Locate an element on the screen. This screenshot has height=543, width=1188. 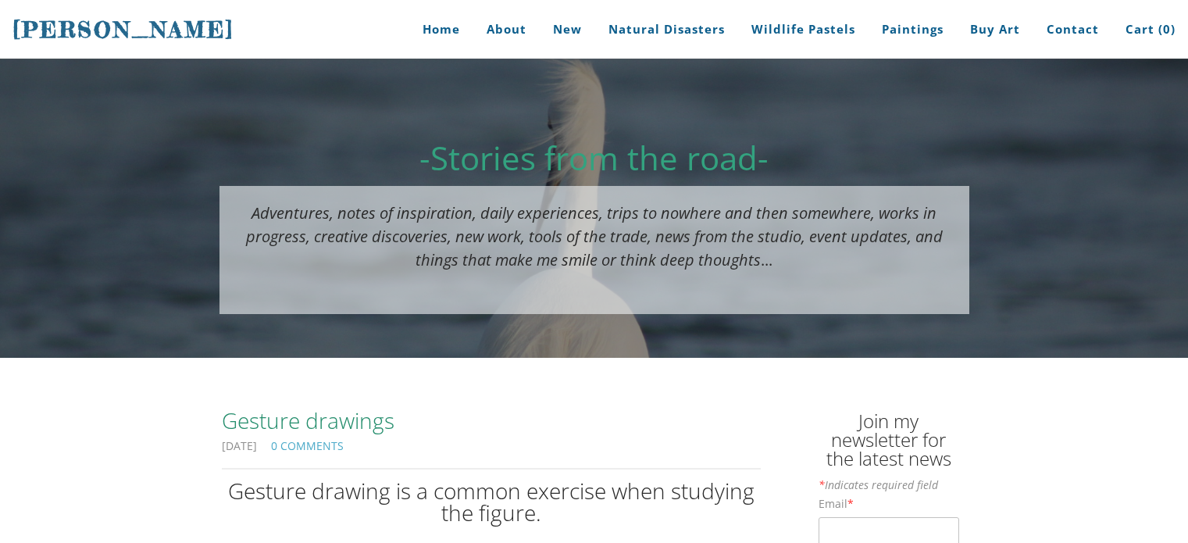
label: Email is located at coordinates (836, 504).